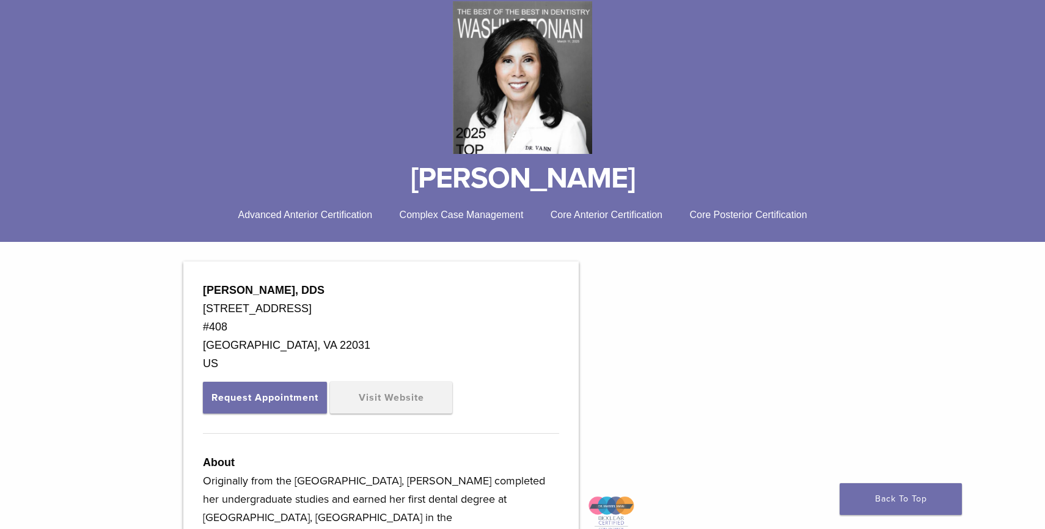  Describe the element at coordinates (606, 214) in the screenshot. I see `span: Core Anterior Certification` at that location.